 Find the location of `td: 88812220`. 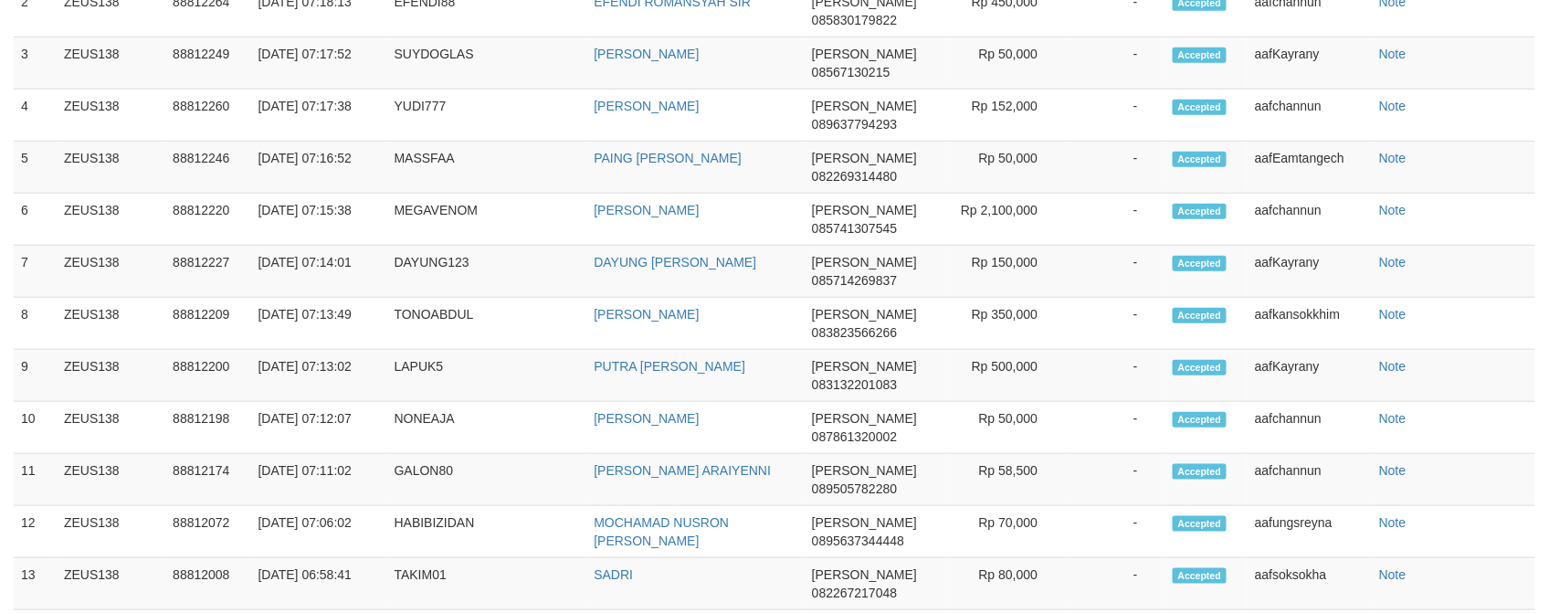

td: 88812220 is located at coordinates (207, 219).